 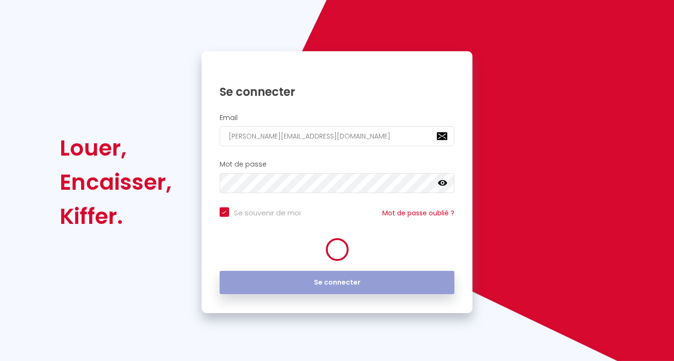 I want to click on div: Encaisser,, so click(x=116, y=182).